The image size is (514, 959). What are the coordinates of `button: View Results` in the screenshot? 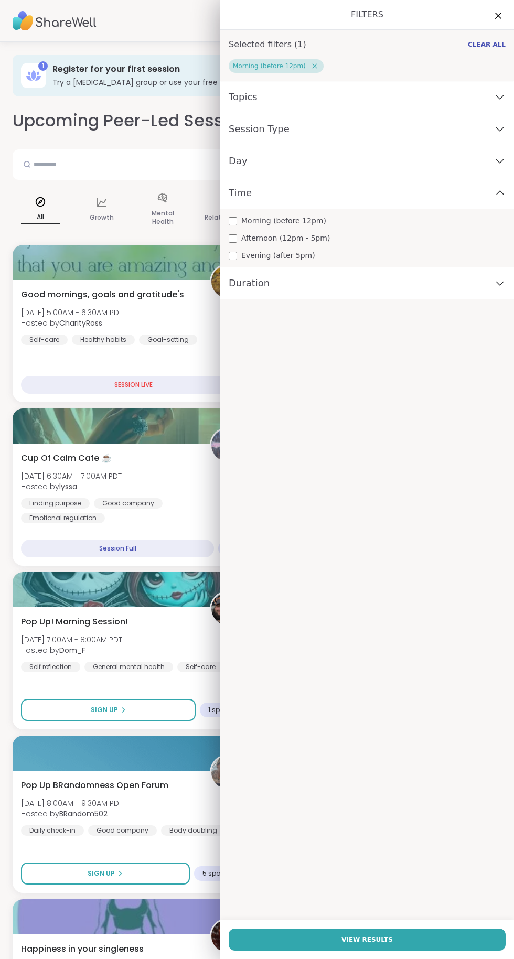 It's located at (367, 939).